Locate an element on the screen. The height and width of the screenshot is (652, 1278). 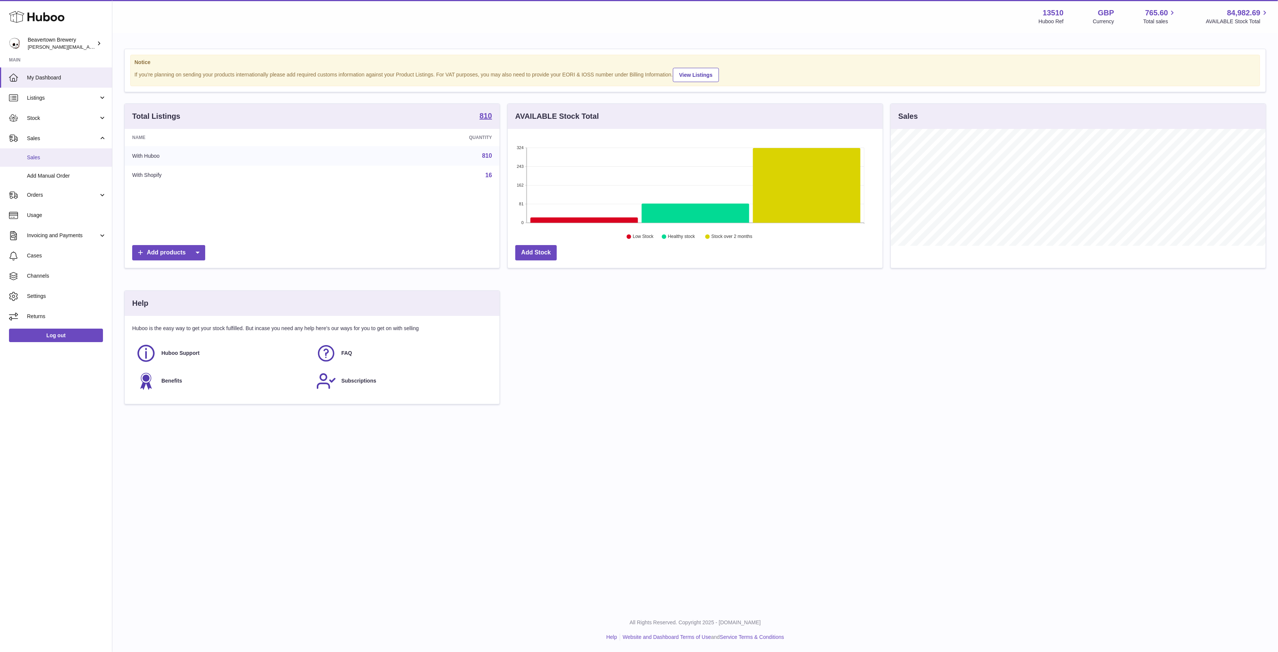
a: Service Terms & Conditions is located at coordinates (752, 637).